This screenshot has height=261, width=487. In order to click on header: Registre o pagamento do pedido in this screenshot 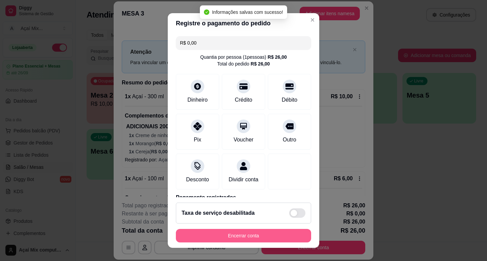, I will do `click(243, 23)`.